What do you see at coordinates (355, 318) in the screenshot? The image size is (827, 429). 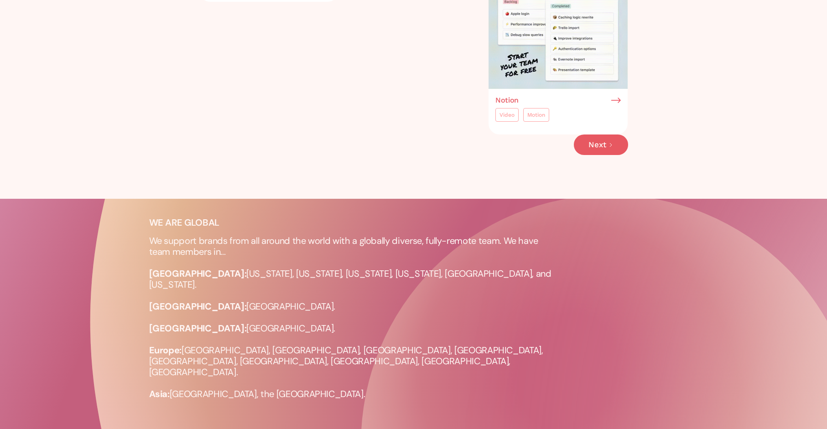 I see `p: We support brands from all around the world with a globally diverse, fully-remote team. We have t...` at bounding box center [355, 318].